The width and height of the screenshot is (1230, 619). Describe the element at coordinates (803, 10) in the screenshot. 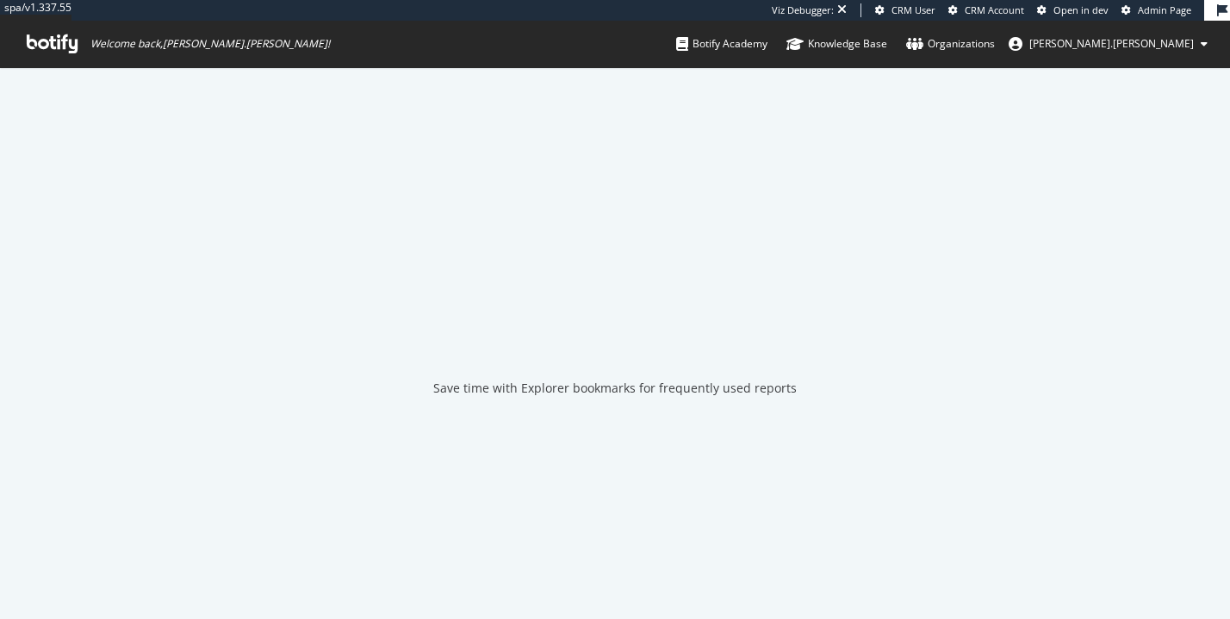

I see `div: Viz Debugger:` at that location.